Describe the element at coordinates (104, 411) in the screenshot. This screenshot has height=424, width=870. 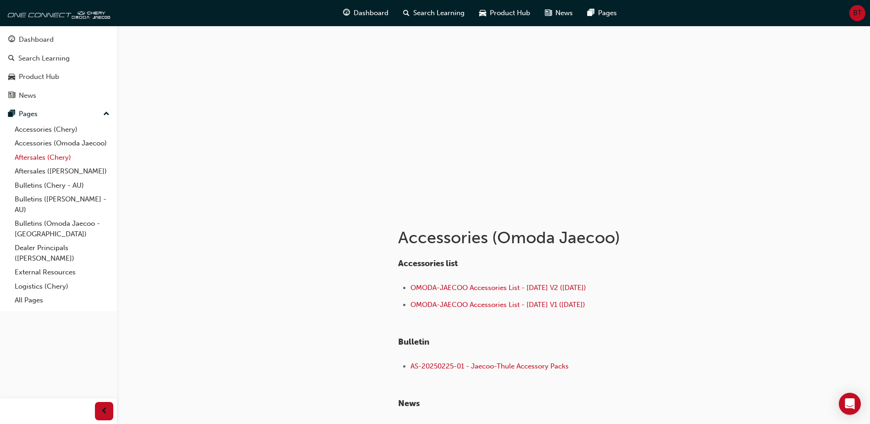
I see `span: prev-icon` at that location.